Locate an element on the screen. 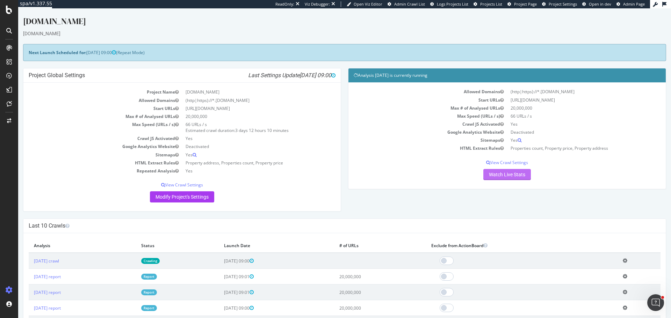  th: # of URLs is located at coordinates (362, 237).